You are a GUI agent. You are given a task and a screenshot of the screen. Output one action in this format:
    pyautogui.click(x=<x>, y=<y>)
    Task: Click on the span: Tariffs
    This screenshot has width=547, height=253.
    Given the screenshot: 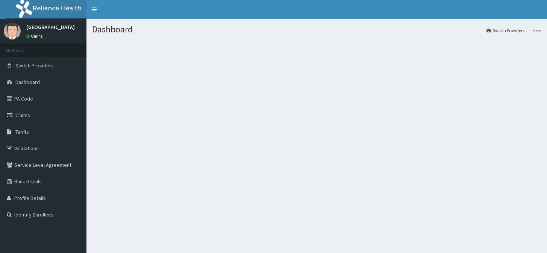 What is the action you would take?
    pyautogui.click(x=22, y=132)
    